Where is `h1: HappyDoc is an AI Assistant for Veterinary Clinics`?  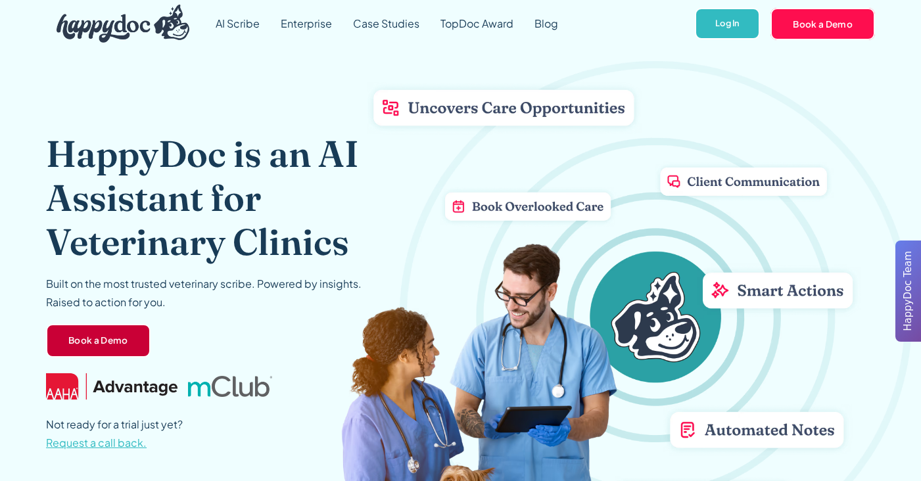 h1: HappyDoc is an AI Assistant for Veterinary Clinics is located at coordinates (232, 198).